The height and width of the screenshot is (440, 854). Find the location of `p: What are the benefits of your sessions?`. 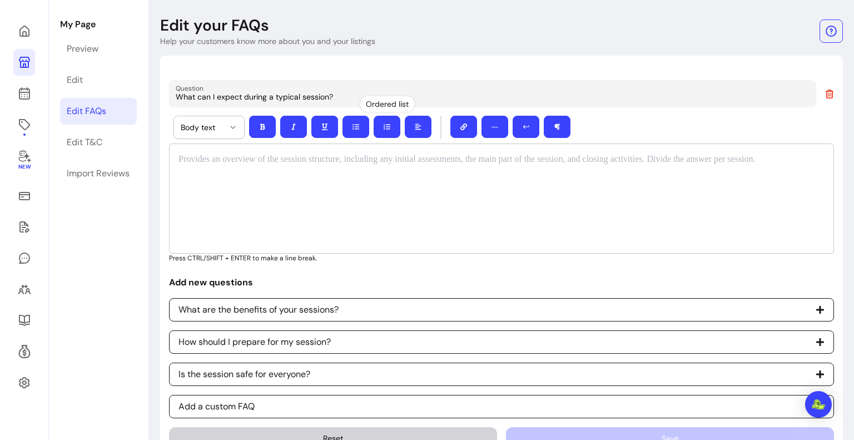

p: What are the benefits of your sessions? is located at coordinates (259, 310).